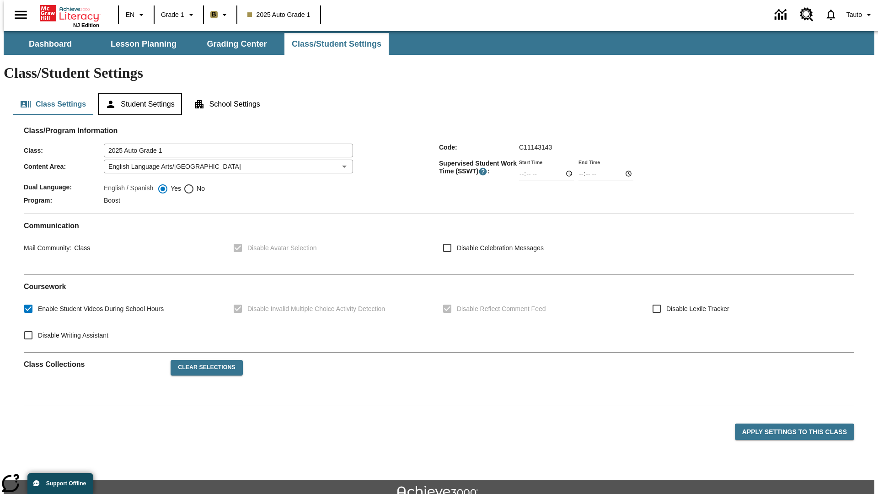 This screenshot has height=494, width=878. Describe the element at coordinates (282, 248) in the screenshot. I see `span: Disable Avatar Selection` at that location.